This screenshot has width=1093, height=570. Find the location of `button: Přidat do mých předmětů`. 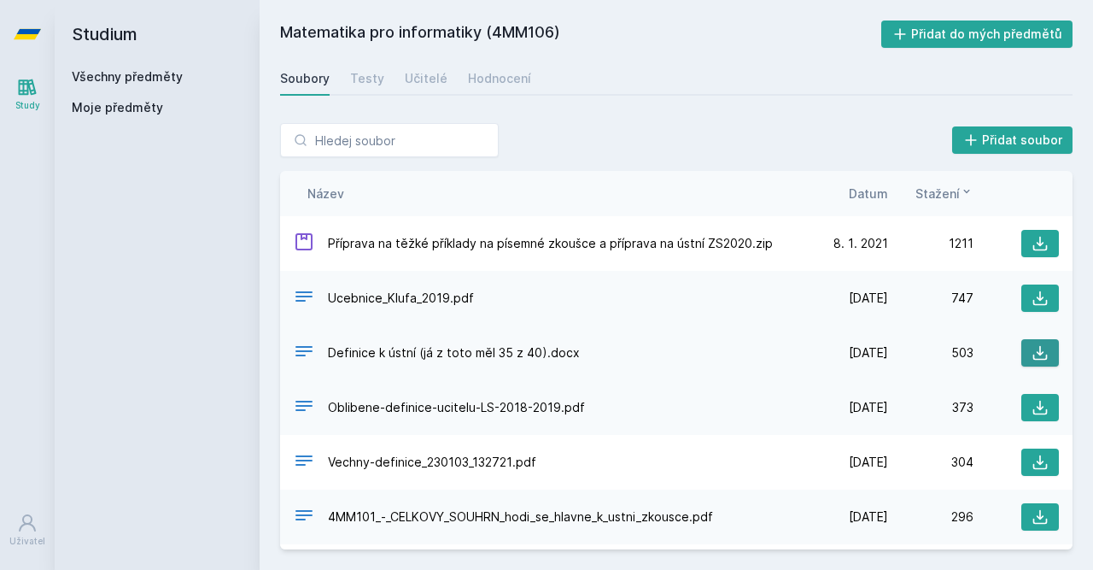

button: Přidat do mých předmětů is located at coordinates (977, 34).